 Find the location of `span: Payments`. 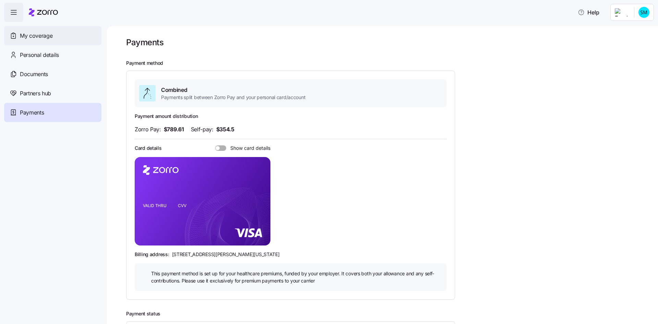

span: Payments is located at coordinates (32, 112).